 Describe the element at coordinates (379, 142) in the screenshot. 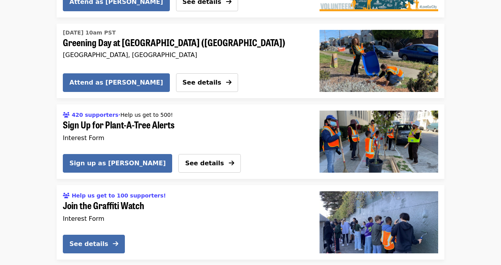

I see `a: Sign Up for Plant-A-Tree Alerts` at that location.